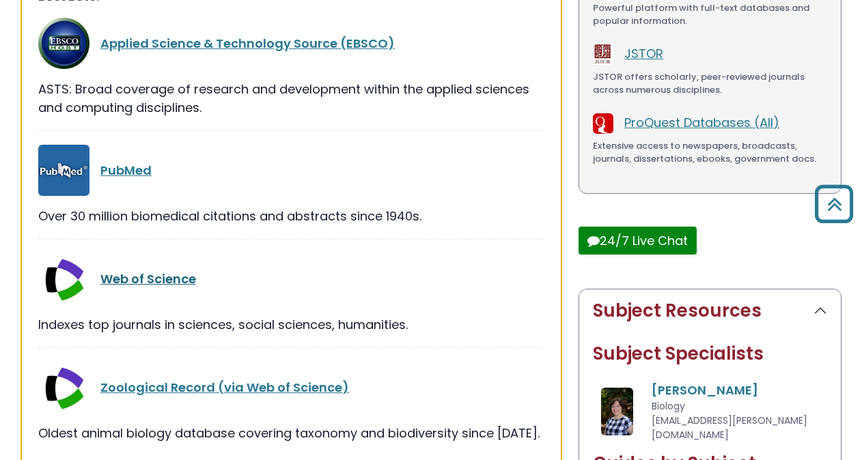  What do you see at coordinates (710, 311) in the screenshot?
I see `button: Subject Resources` at bounding box center [710, 311].